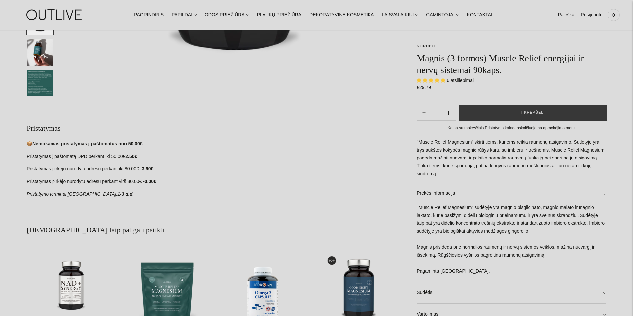 The width and height of the screenshot is (633, 316). Describe the element at coordinates (215, 169) in the screenshot. I see `p: Pristatymas pirkėjo nurodytu adresu perkant iki 80.00€ -` at that location.